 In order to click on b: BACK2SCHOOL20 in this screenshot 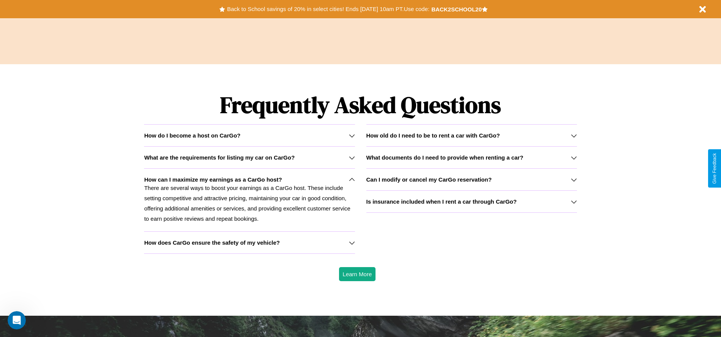, I will do `click(457, 9)`.